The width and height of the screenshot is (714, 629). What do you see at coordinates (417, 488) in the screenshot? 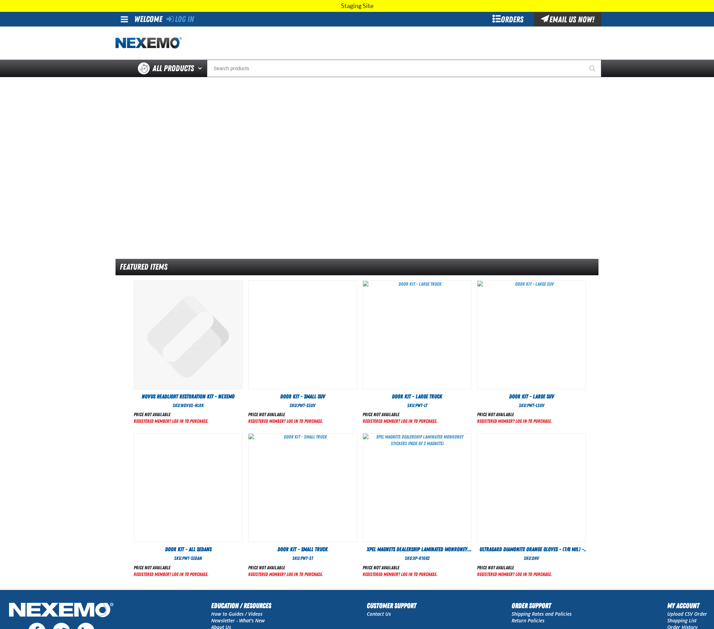
I see `img: XPEL Magnets Dealership Laminated Monroney Stickers (Pack of 2 Magnets)` at bounding box center [417, 488].